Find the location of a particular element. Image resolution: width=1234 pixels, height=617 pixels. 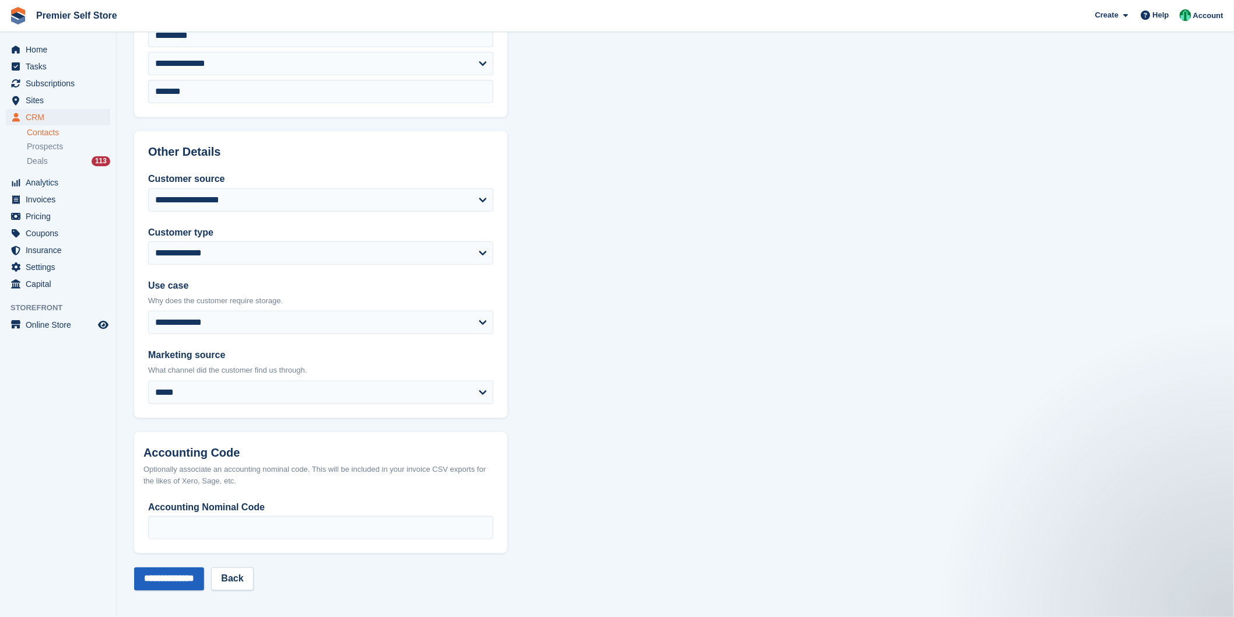

a: Deals 113 is located at coordinates (68, 161).